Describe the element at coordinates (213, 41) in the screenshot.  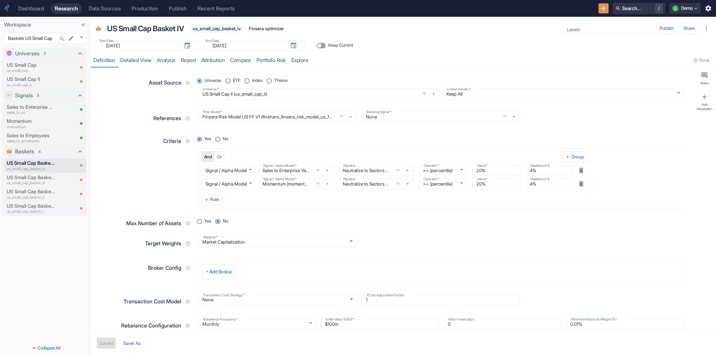
I see `label: End Date` at that location.